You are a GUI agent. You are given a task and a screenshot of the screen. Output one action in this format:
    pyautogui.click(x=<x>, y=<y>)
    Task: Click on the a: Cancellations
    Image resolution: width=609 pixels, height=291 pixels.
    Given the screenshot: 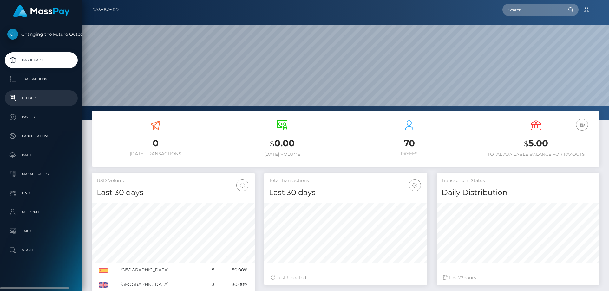 What is the action you would take?
    pyautogui.click(x=41, y=136)
    